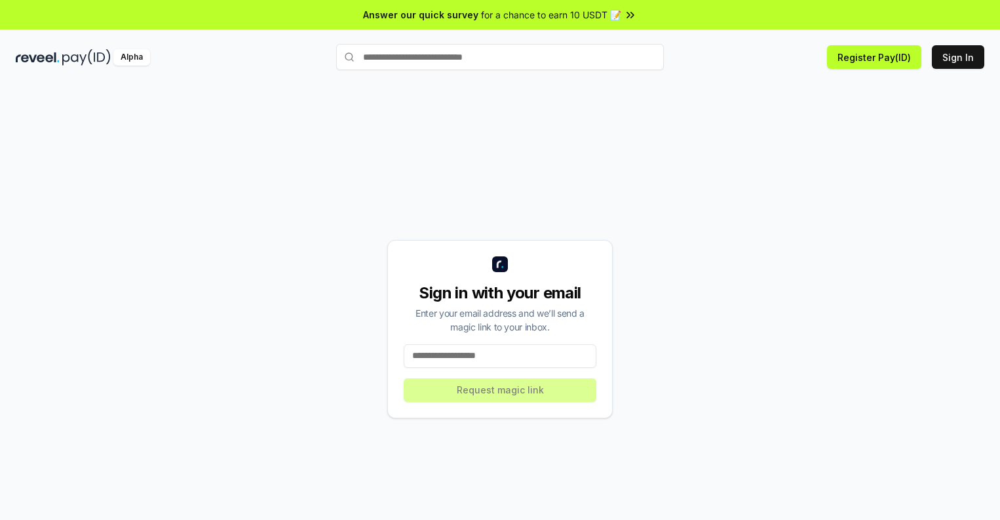  I want to click on span: Answer our quick survey, so click(421, 14).